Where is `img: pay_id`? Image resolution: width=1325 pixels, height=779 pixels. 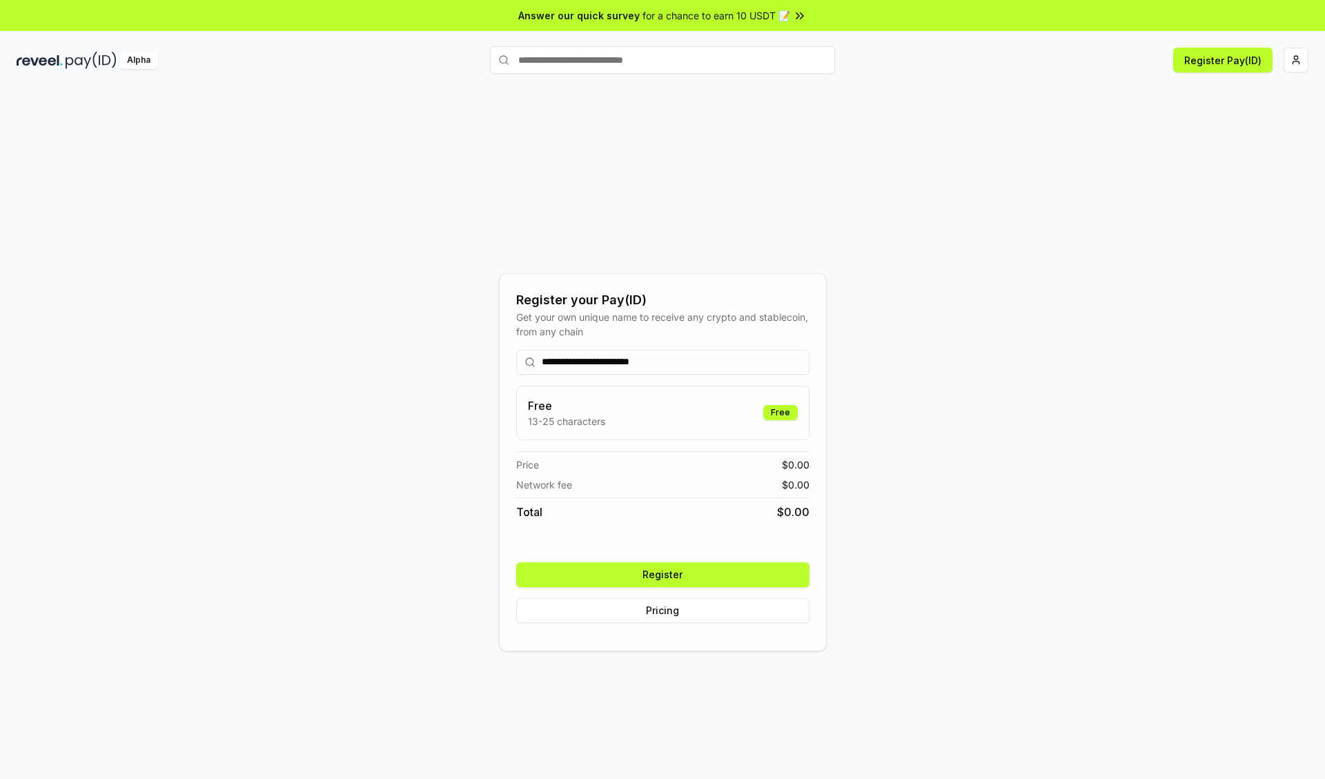
img: pay_id is located at coordinates (91, 60).